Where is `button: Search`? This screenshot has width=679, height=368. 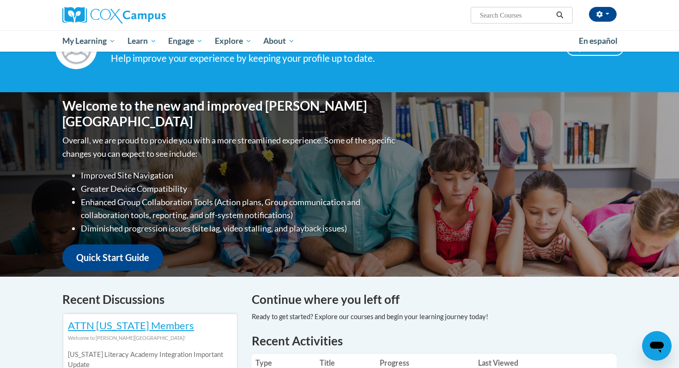 button: Search is located at coordinates (560, 15).